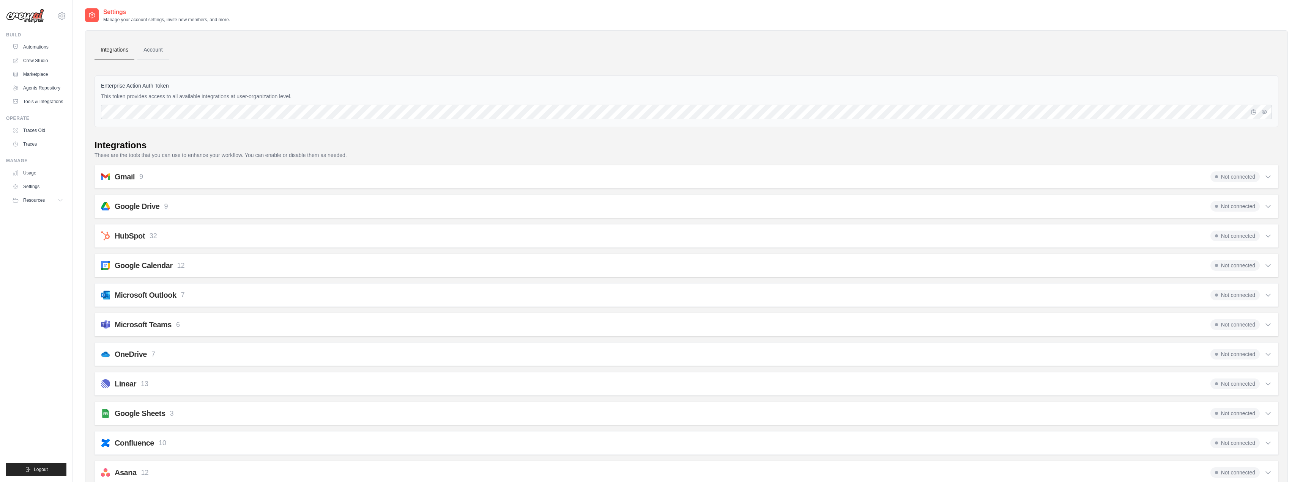 This screenshot has height=482, width=1300. Describe the element at coordinates (167, 20) in the screenshot. I see `p: Manage your account settings, invite new members, and more.` at that location.